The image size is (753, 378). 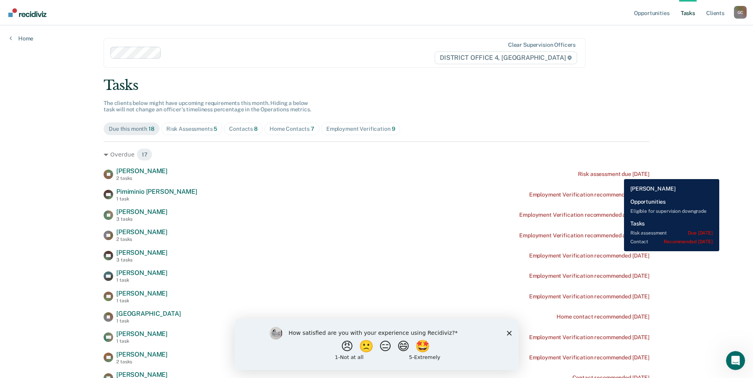 What do you see at coordinates (132, 27) in the screenshot?
I see `button: 2` at bounding box center [132, 27].